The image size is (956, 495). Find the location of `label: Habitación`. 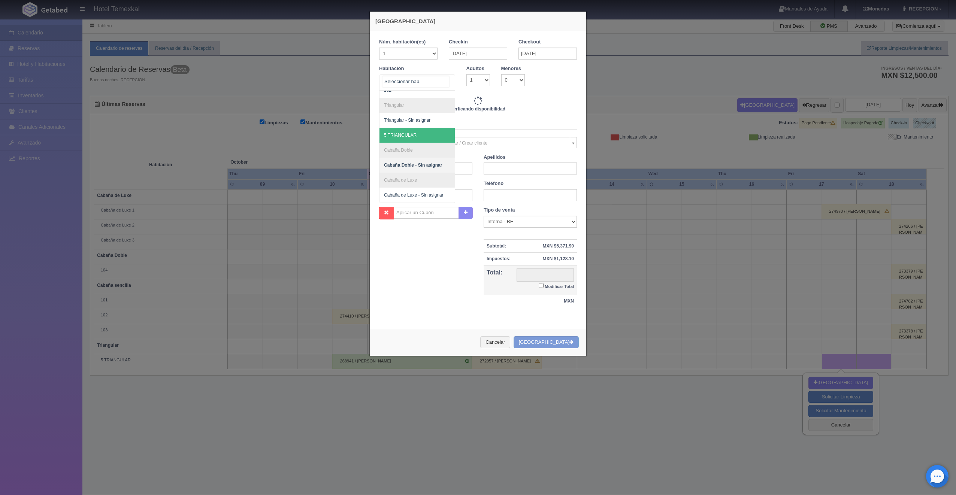

label: Habitación is located at coordinates (392, 69).